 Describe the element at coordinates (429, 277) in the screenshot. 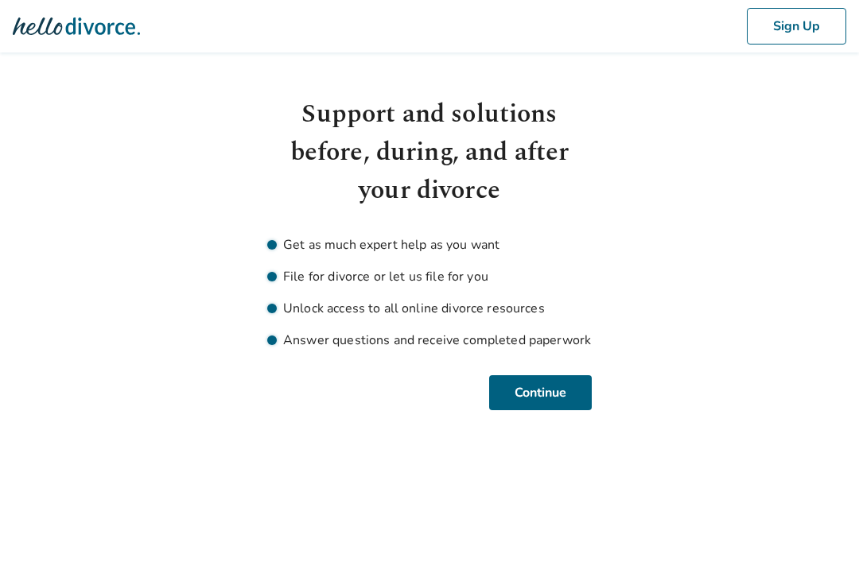

I see `li: File for divorce or let us file for you` at that location.